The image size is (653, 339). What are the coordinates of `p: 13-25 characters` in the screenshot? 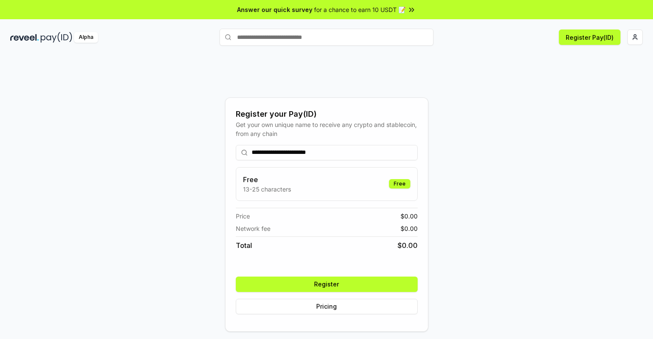 It's located at (267, 189).